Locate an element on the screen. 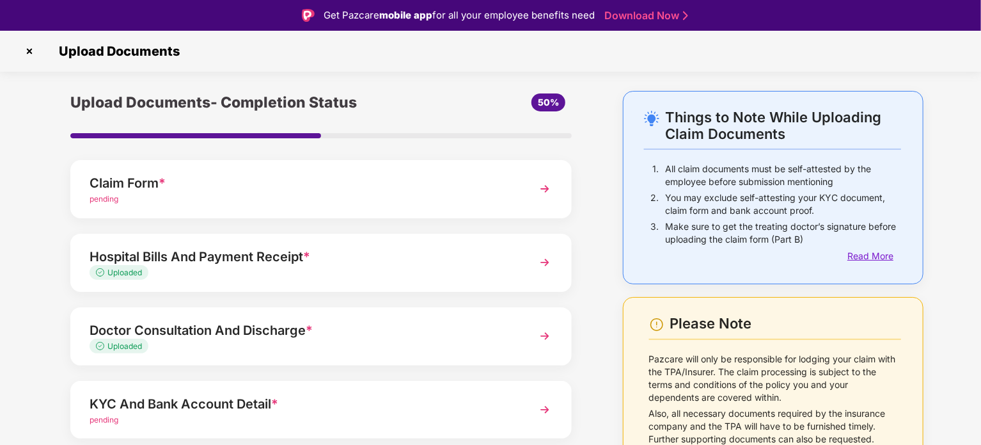  p: All claim documents must be self-attested by the employee before submission mentioning is located at coordinates (783, 175).